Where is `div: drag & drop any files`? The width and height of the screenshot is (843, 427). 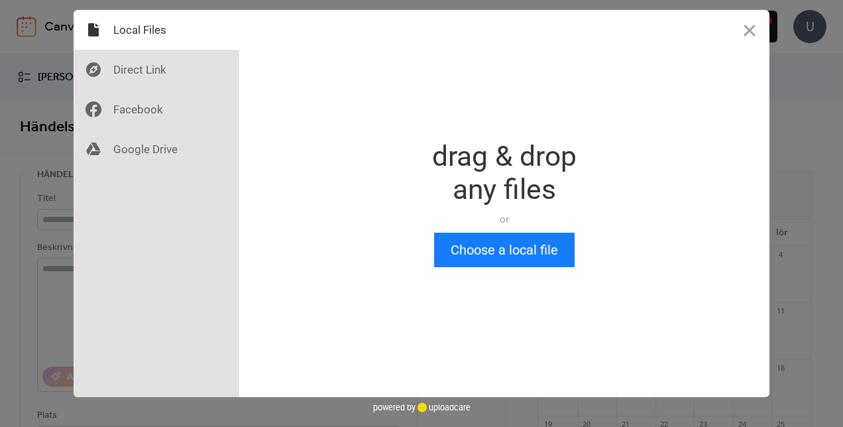 div: drag & drop any files is located at coordinates (504, 173).